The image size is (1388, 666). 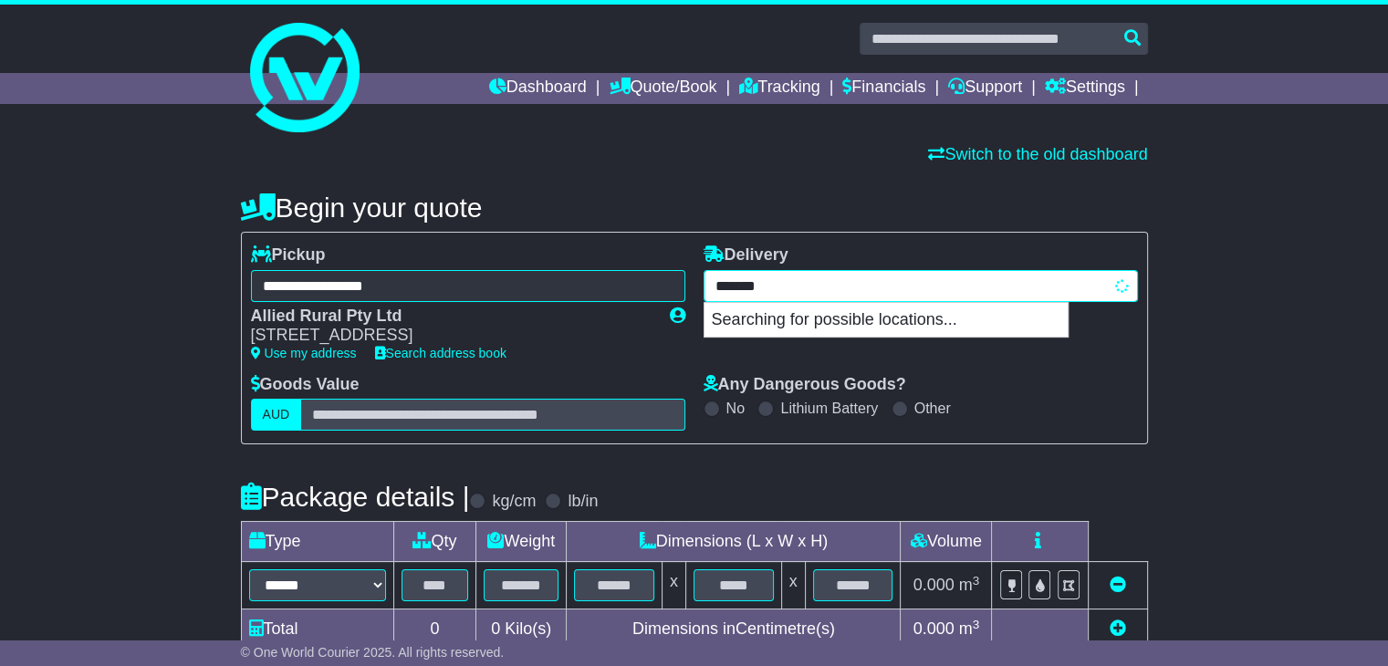 I want to click on label: Delivery, so click(x=746, y=256).